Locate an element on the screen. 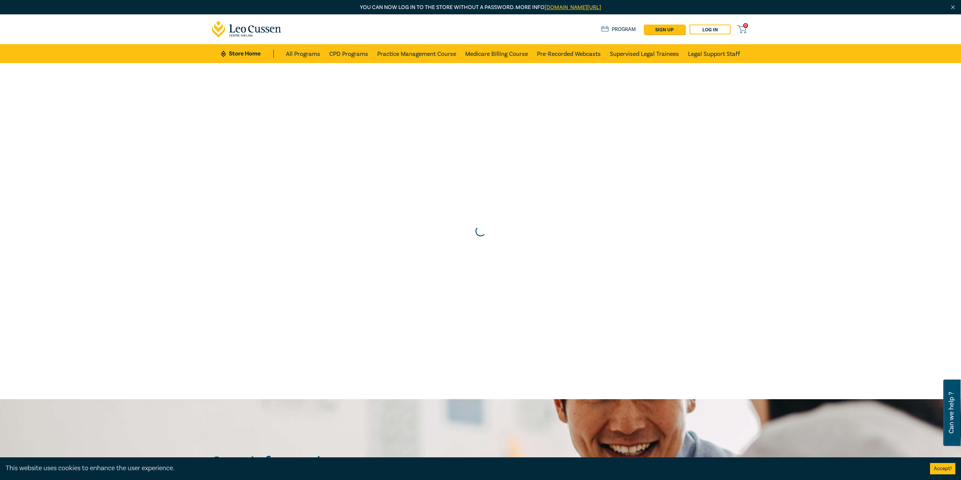 This screenshot has height=480, width=961. h2: Stay informed. is located at coordinates (301, 463).